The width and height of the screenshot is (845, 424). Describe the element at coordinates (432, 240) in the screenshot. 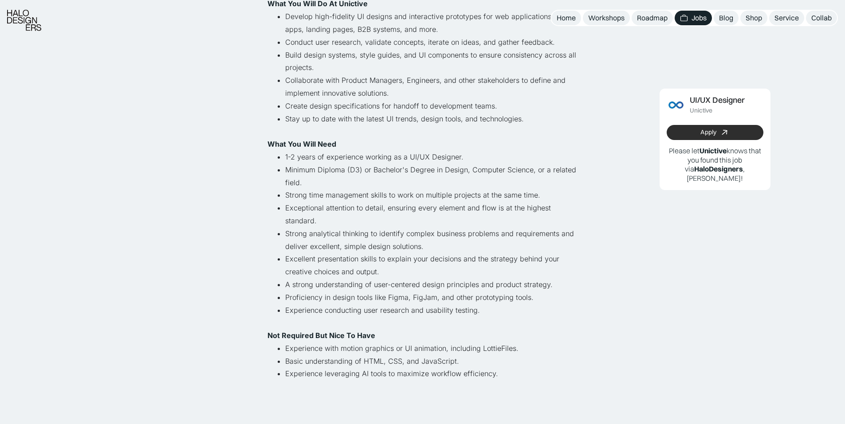

I see `li: Strong analytical thinking to identify complex business problems and requirements and deliver exc...` at that location.